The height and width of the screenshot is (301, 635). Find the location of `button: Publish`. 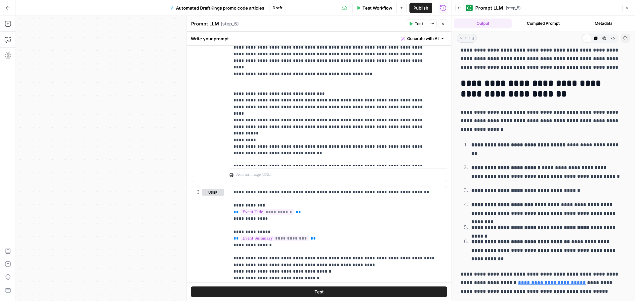

button: Publish is located at coordinates (420, 8).